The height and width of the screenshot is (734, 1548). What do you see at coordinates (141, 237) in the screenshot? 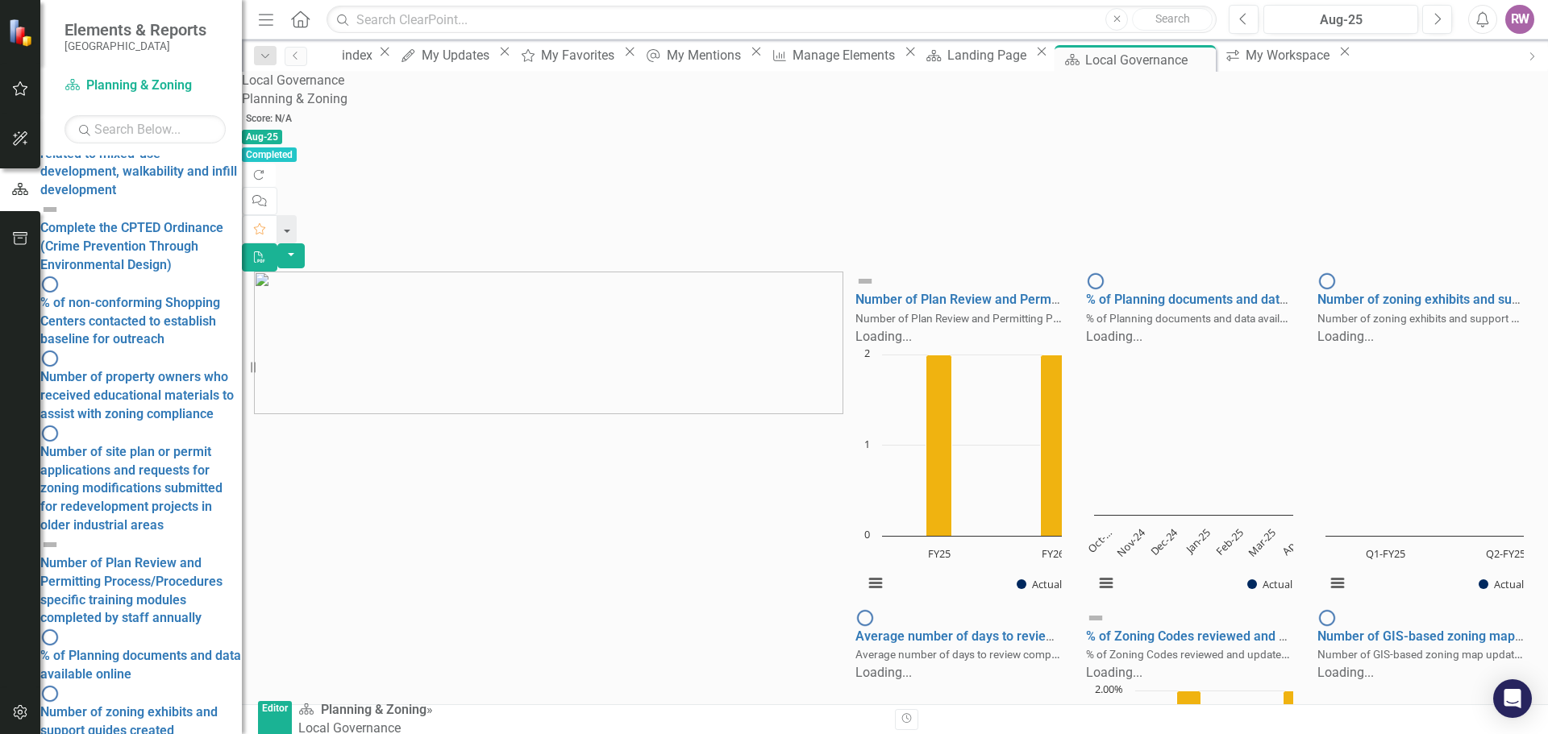
I see `a: Complete the CPTED Ordinance (Crime Prevention Through Environmental Design)` at bounding box center [141, 237].